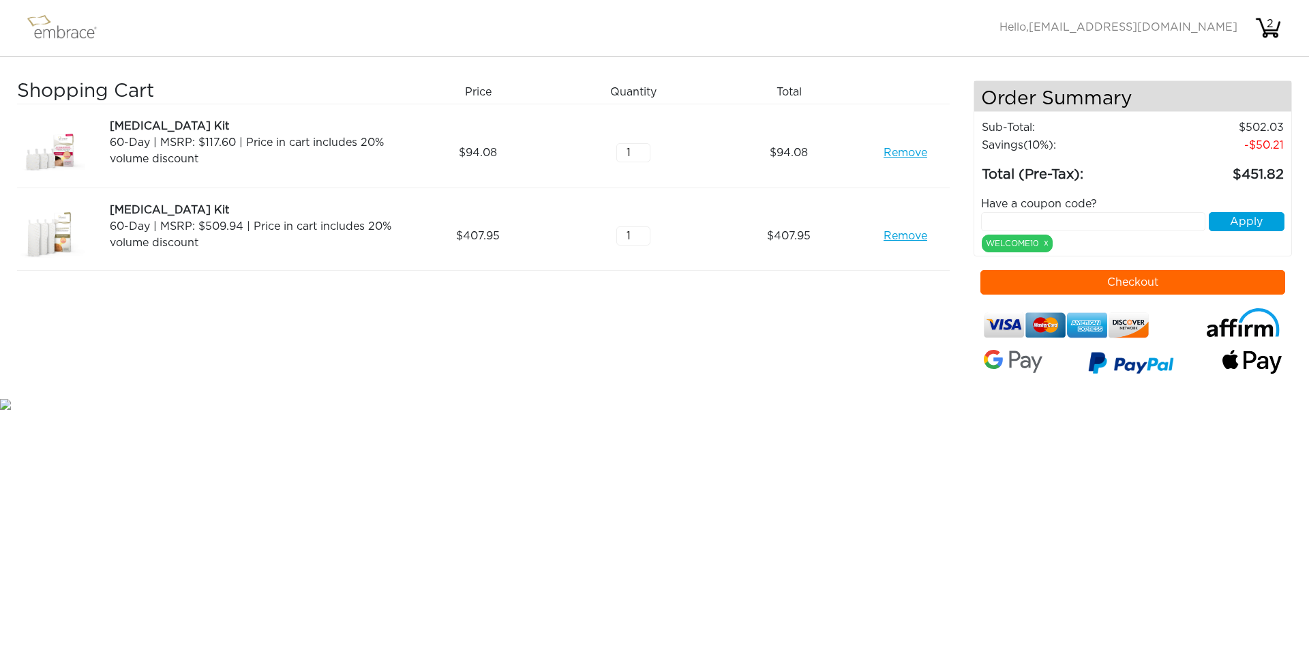 This screenshot has height=654, width=1309. Describe the element at coordinates (252, 234) in the screenshot. I see `div: 60-Day | MSRP: $509.94 | Price in cart includes 20% volume discount` at that location.